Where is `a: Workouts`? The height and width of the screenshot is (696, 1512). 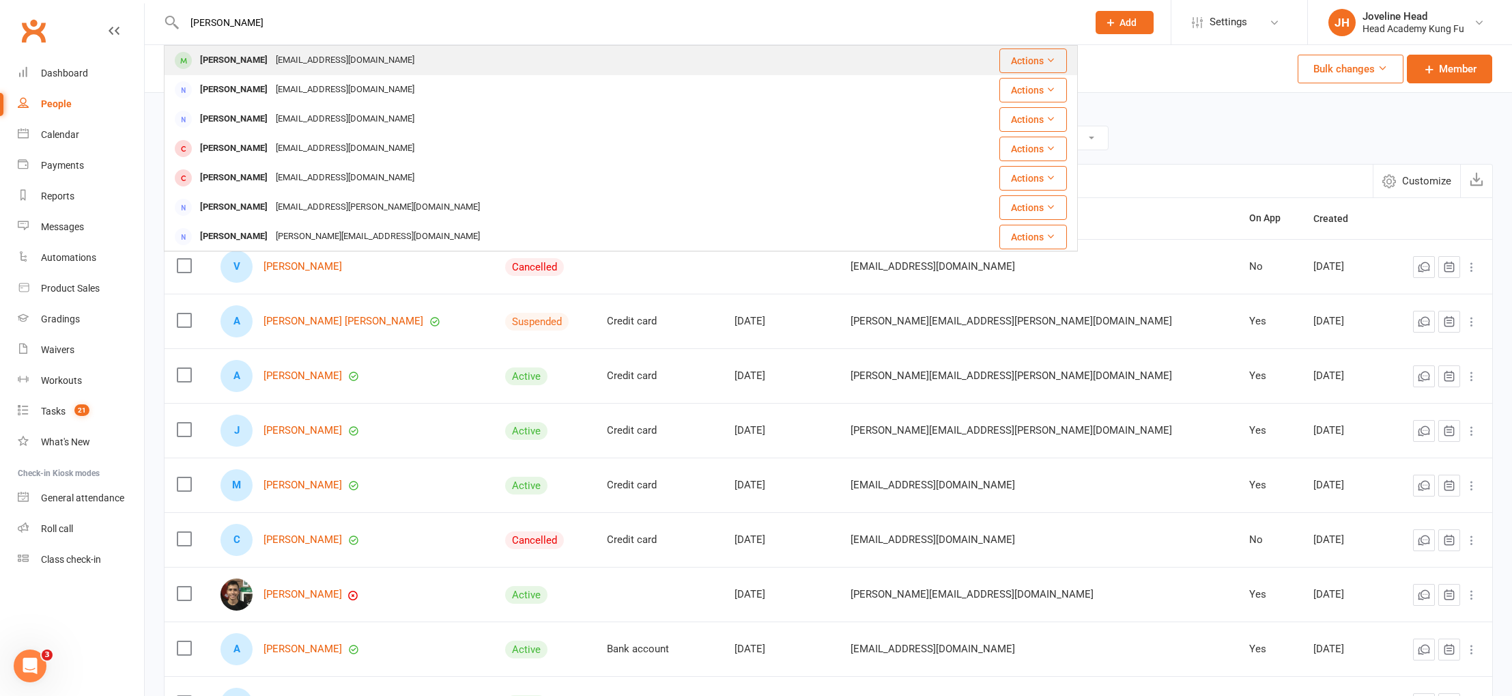 a: Workouts is located at coordinates (81, 380).